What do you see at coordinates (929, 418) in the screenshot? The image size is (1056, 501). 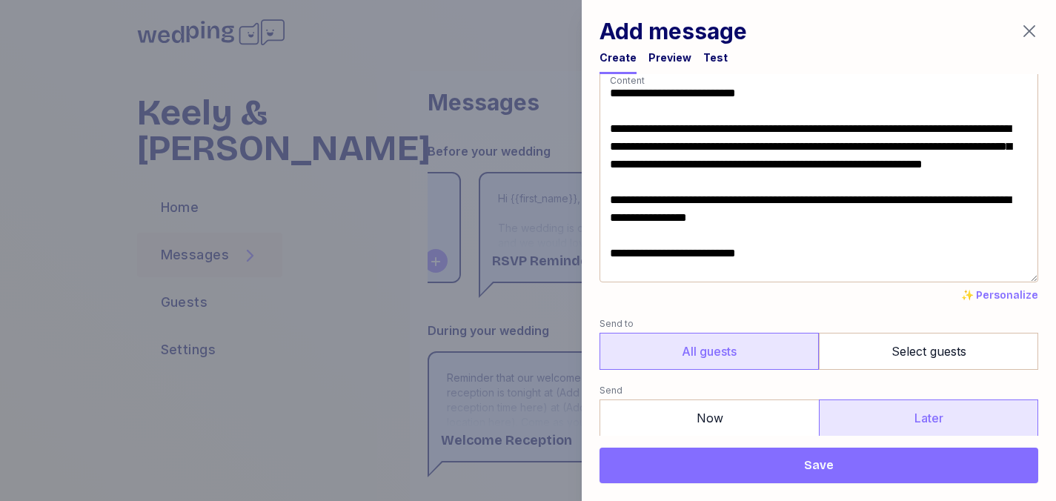 I see `label: Later` at bounding box center [929, 418].